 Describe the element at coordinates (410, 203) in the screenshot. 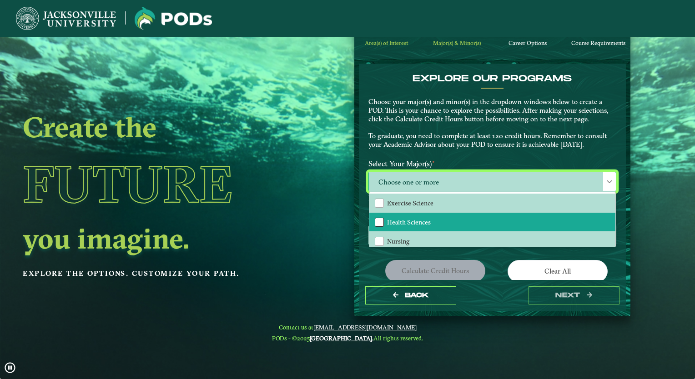

I see `span: Exercise Science` at that location.